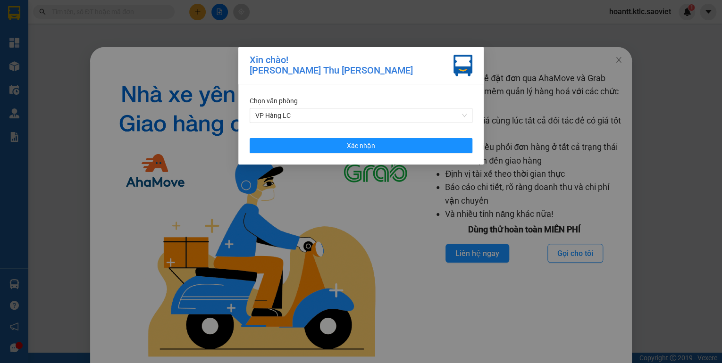  Describe the element at coordinates (361, 116) in the screenshot. I see `span: VP Hàng LC` at that location.